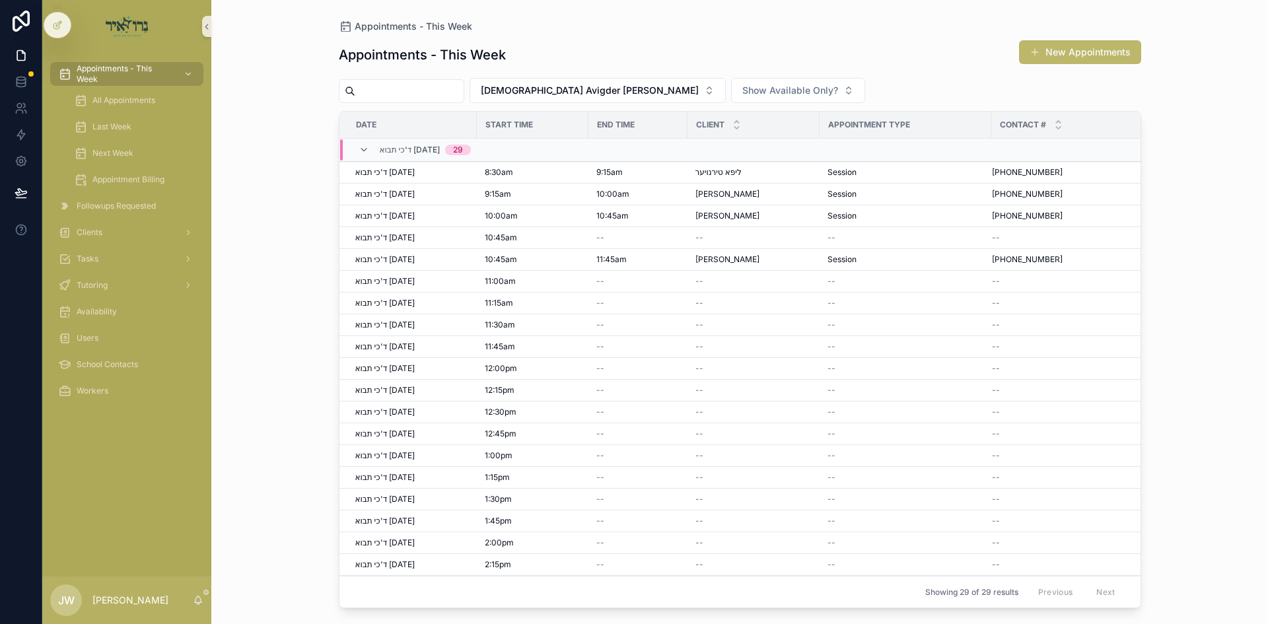 The image size is (1268, 624). What do you see at coordinates (532, 390) in the screenshot?
I see `a: 12:15pm` at bounding box center [532, 390].